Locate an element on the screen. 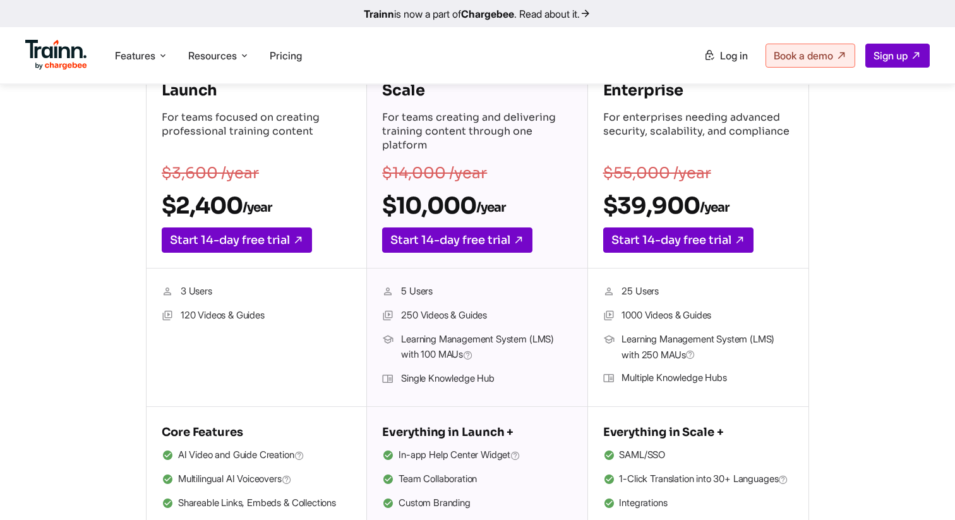  li: Integrations is located at coordinates (698, 503).